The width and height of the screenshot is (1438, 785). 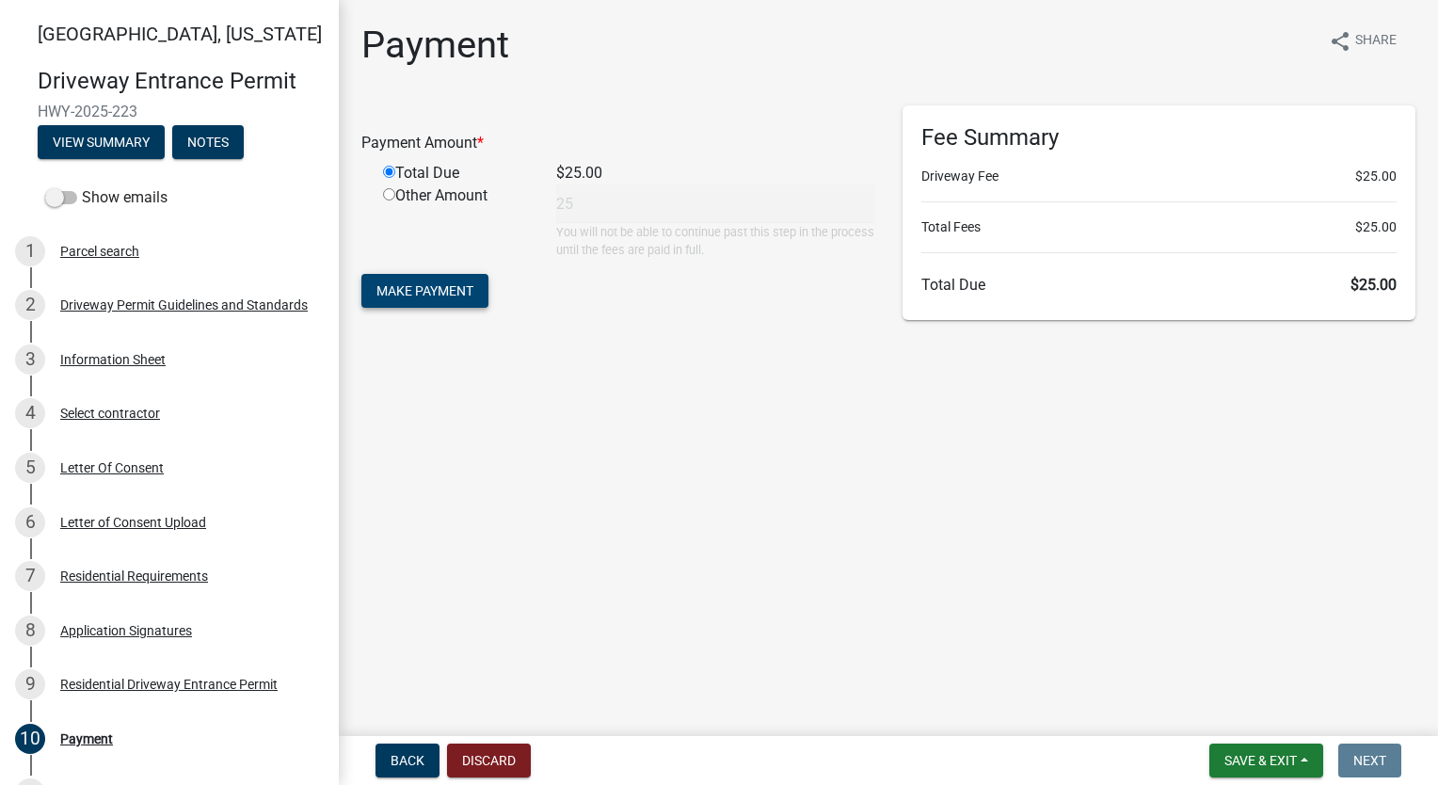 What do you see at coordinates (1158, 137) in the screenshot?
I see `h6: Fee Summary` at bounding box center [1158, 137].